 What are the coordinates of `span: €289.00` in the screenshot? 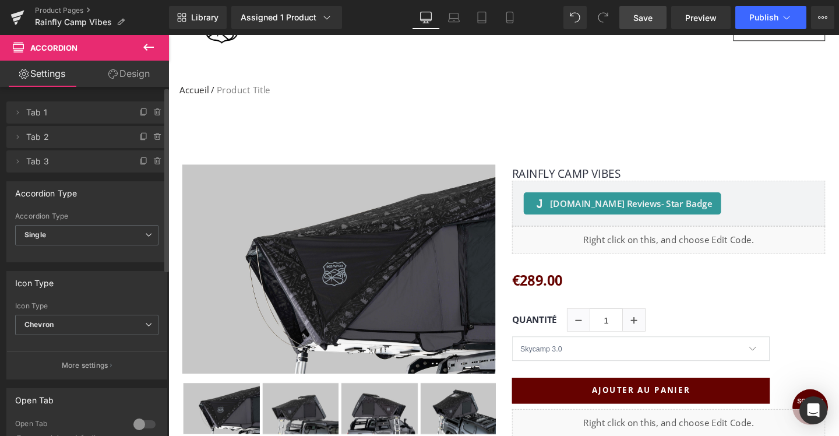 It's located at (388, 258).